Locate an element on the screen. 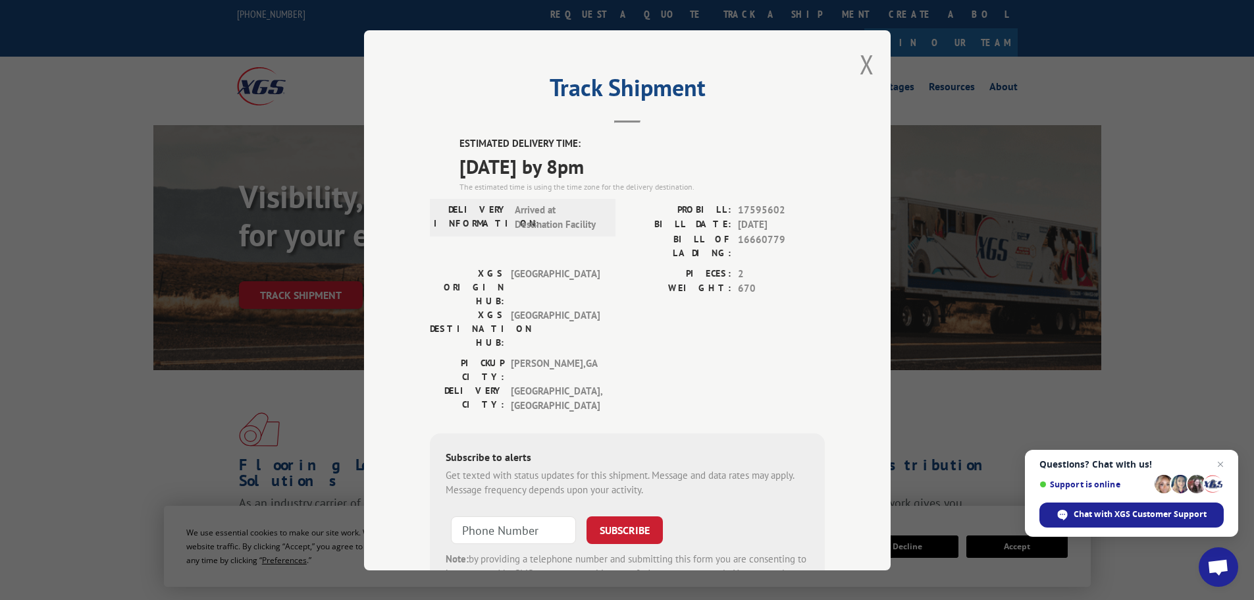 The image size is (1254, 600). label: ESTIMATED DELIVERY TIME: is located at coordinates (642, 144).